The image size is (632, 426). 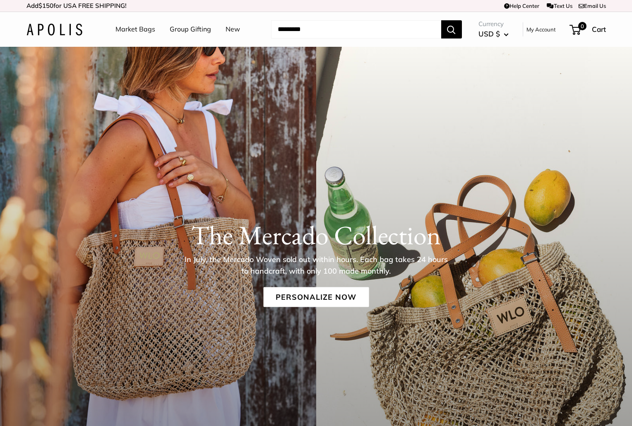 What do you see at coordinates (316, 265) in the screenshot?
I see `p: In July, the Mercado Woven sold out within hours. Each bag takes 24 hours to handcraft, with only...` at bounding box center [316, 265].